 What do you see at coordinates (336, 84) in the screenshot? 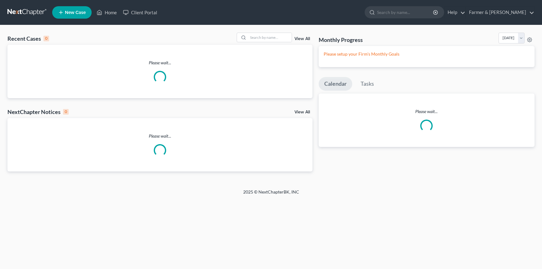
I see `a: Calendar` at bounding box center [336, 84].